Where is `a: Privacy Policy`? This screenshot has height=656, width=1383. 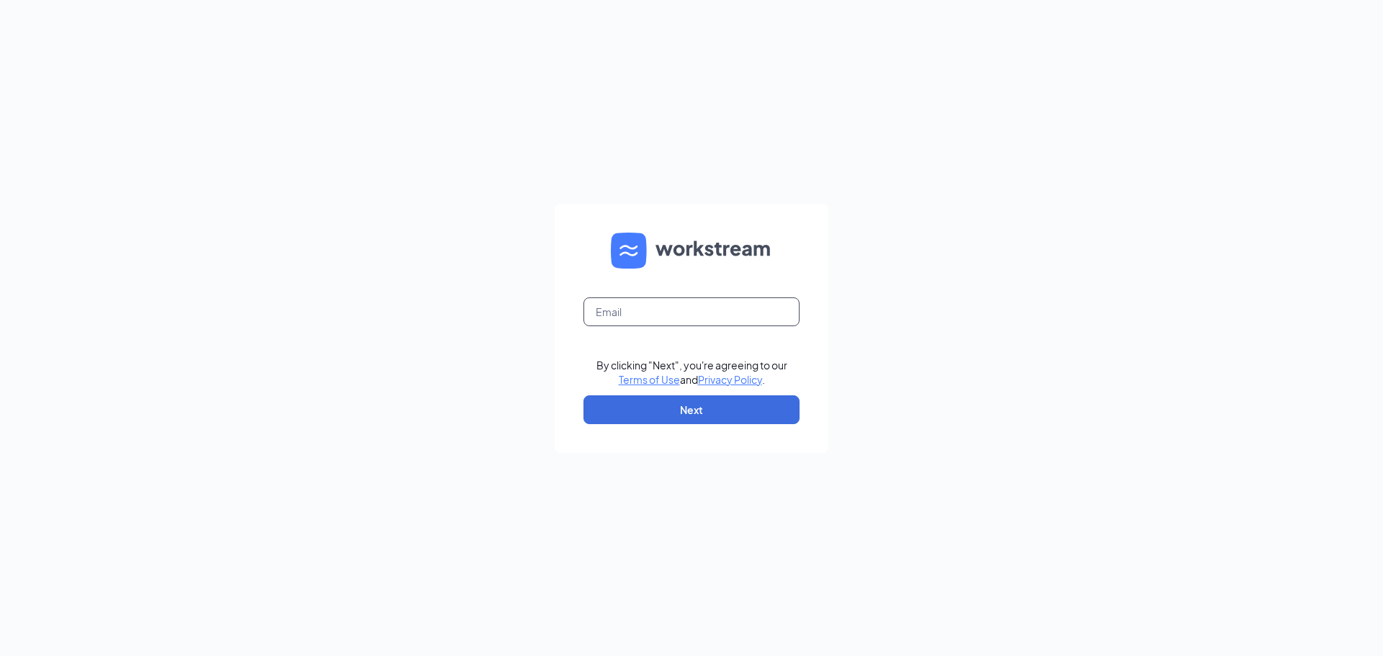
a: Privacy Policy is located at coordinates (730, 380).